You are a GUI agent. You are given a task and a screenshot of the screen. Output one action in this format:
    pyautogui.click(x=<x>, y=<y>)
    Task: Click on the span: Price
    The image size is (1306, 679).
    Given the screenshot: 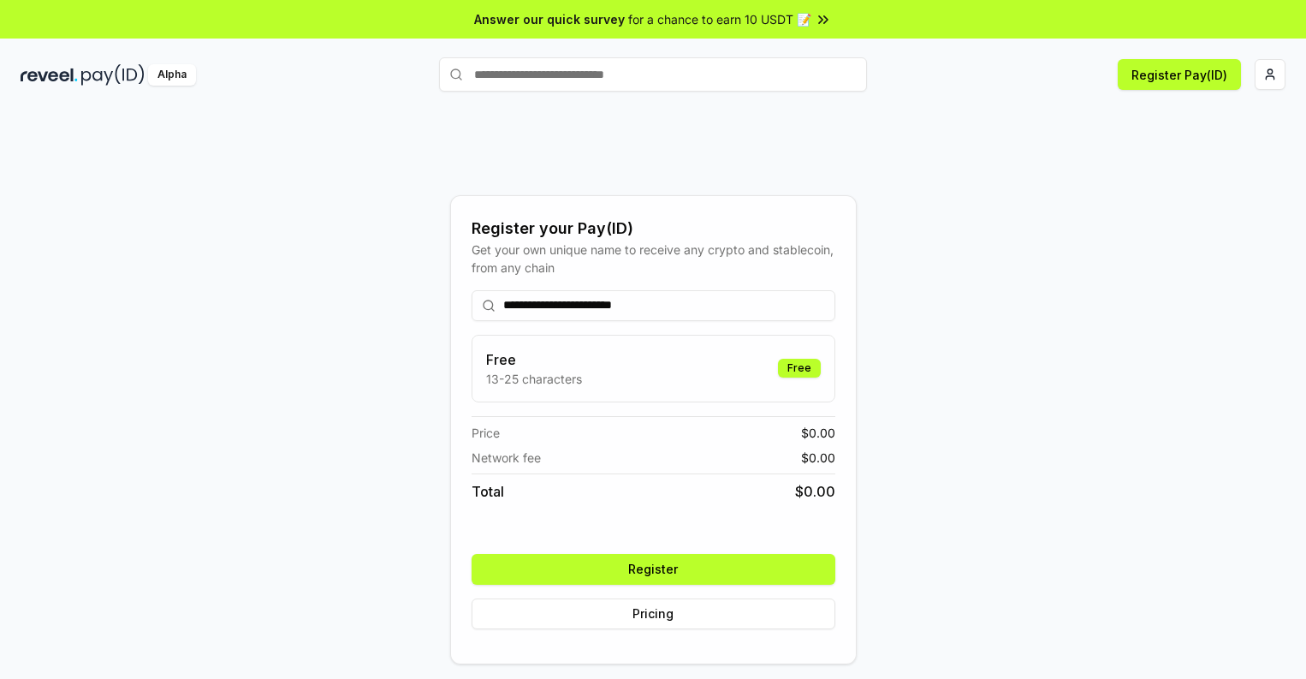 What is the action you would take?
    pyautogui.click(x=485, y=432)
    